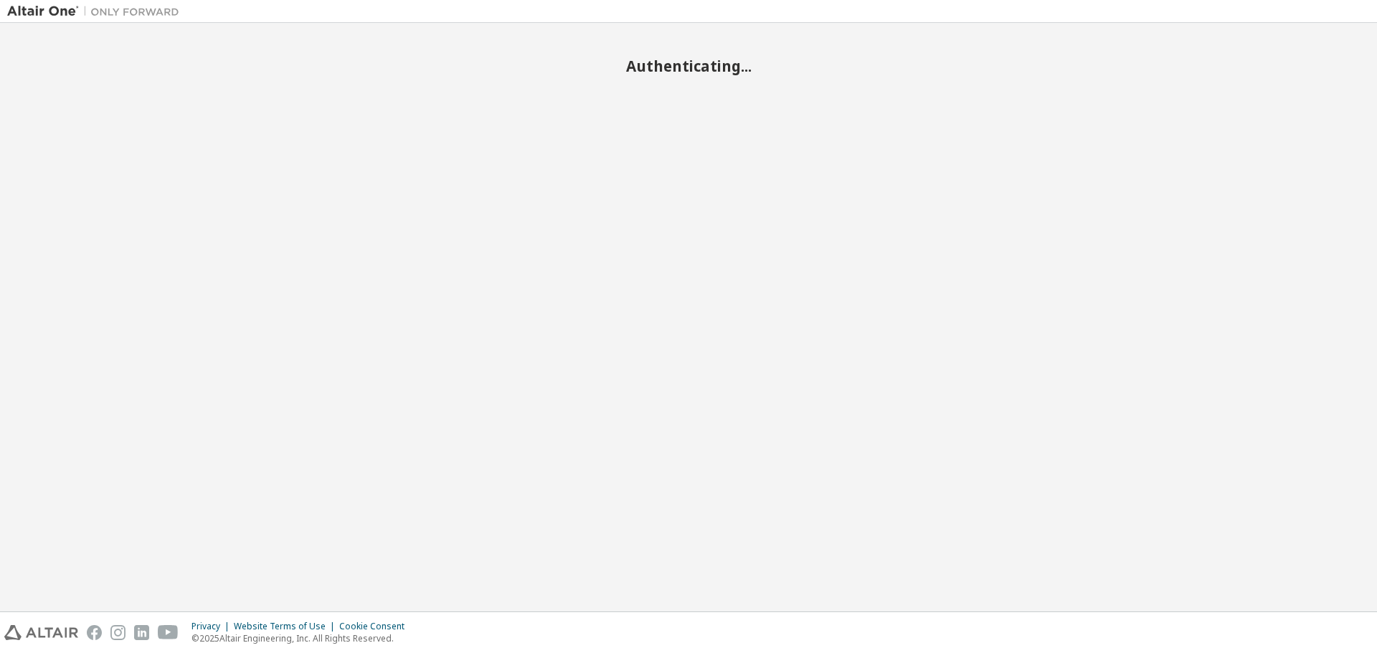  Describe the element at coordinates (141, 632) in the screenshot. I see `img: linkedin.svg` at that location.